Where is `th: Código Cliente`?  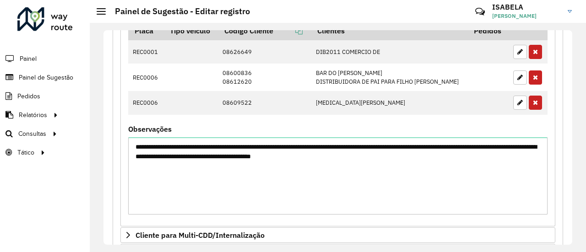 th: Código Cliente is located at coordinates (264, 31).